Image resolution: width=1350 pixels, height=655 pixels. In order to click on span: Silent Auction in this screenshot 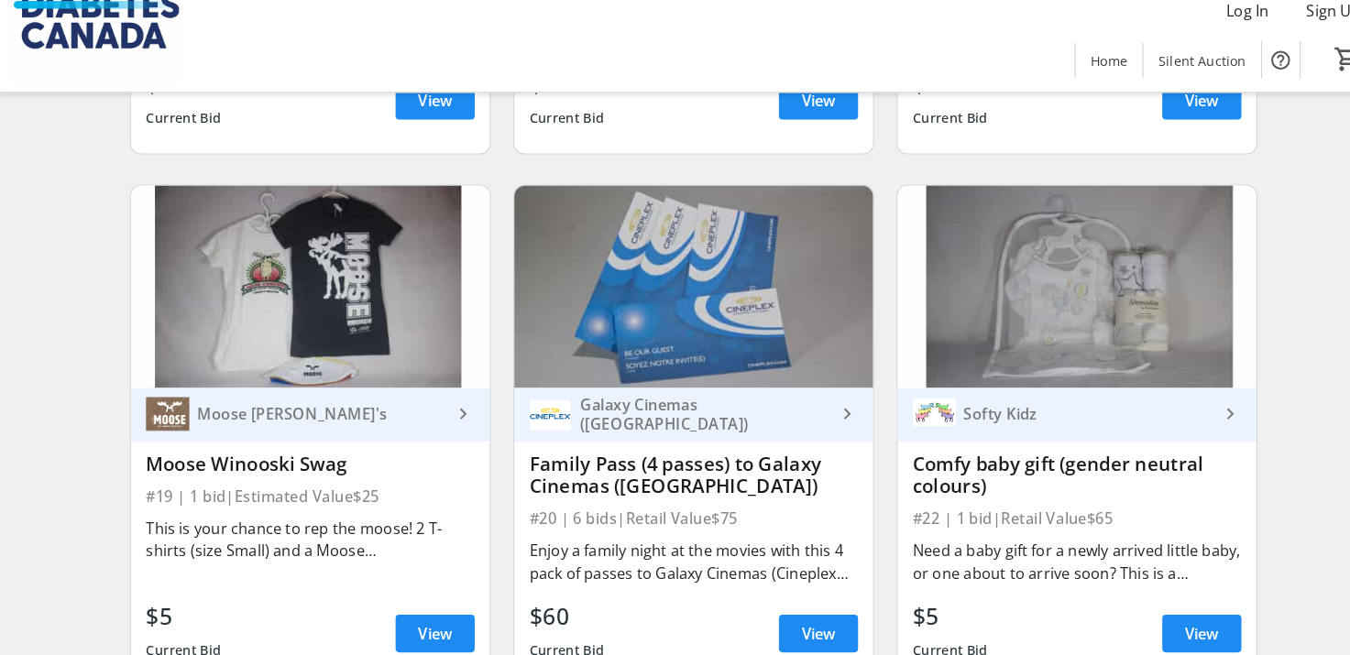, I will do `click(1170, 75)`.